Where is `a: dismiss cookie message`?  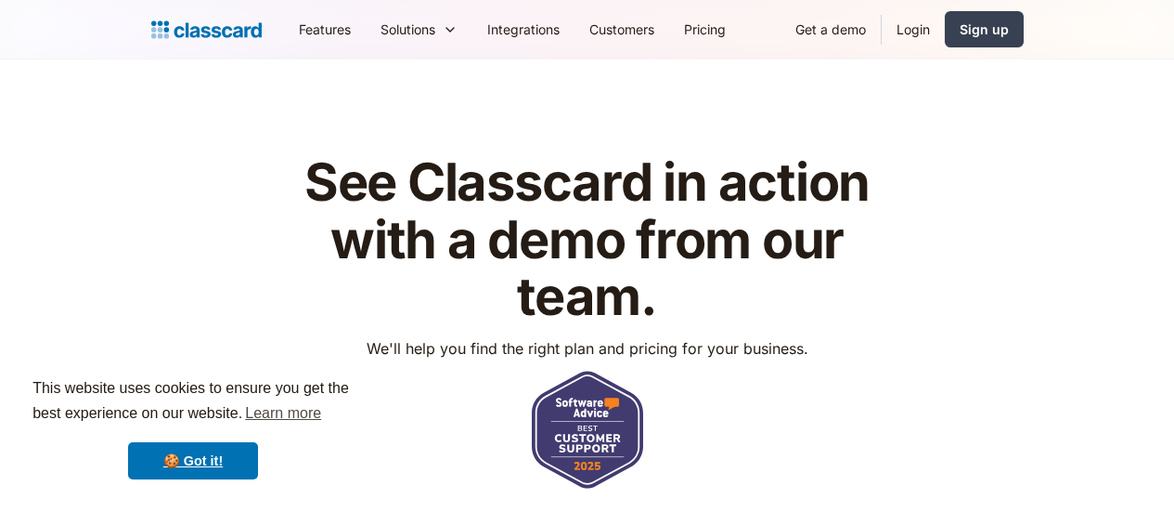
a: dismiss cookie message is located at coordinates (193, 461).